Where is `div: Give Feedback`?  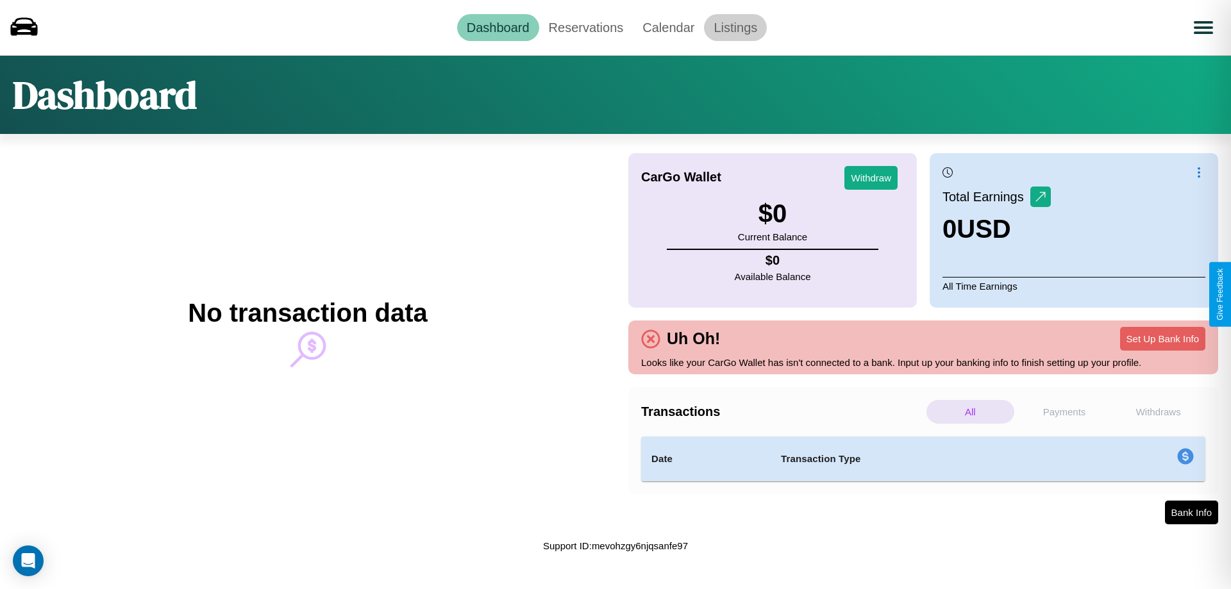
div: Give Feedback is located at coordinates (1220, 294).